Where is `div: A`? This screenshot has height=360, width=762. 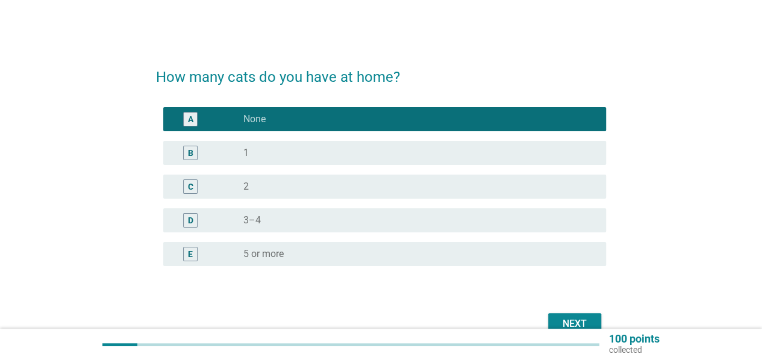 div: A is located at coordinates (190, 119).